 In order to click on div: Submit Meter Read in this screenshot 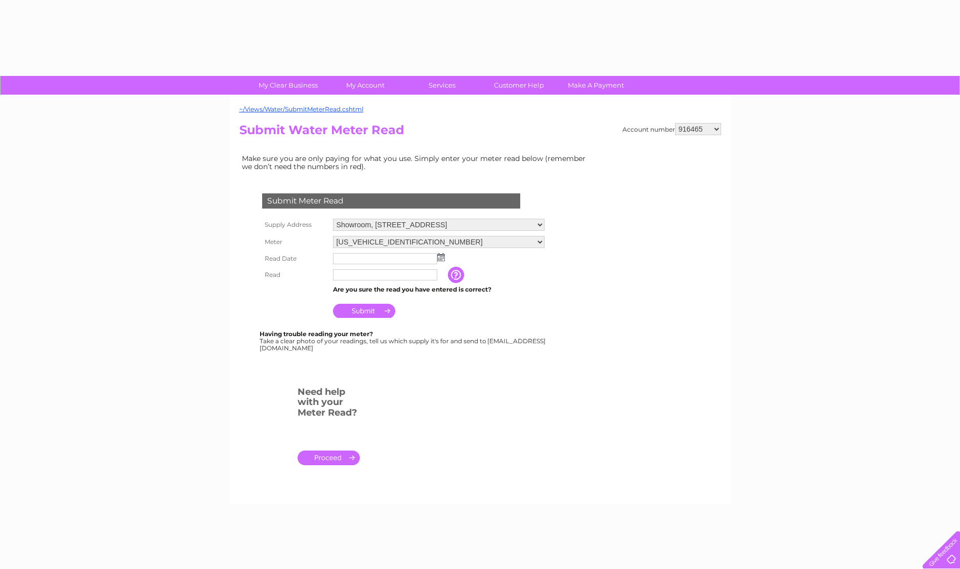, I will do `click(391, 201)`.